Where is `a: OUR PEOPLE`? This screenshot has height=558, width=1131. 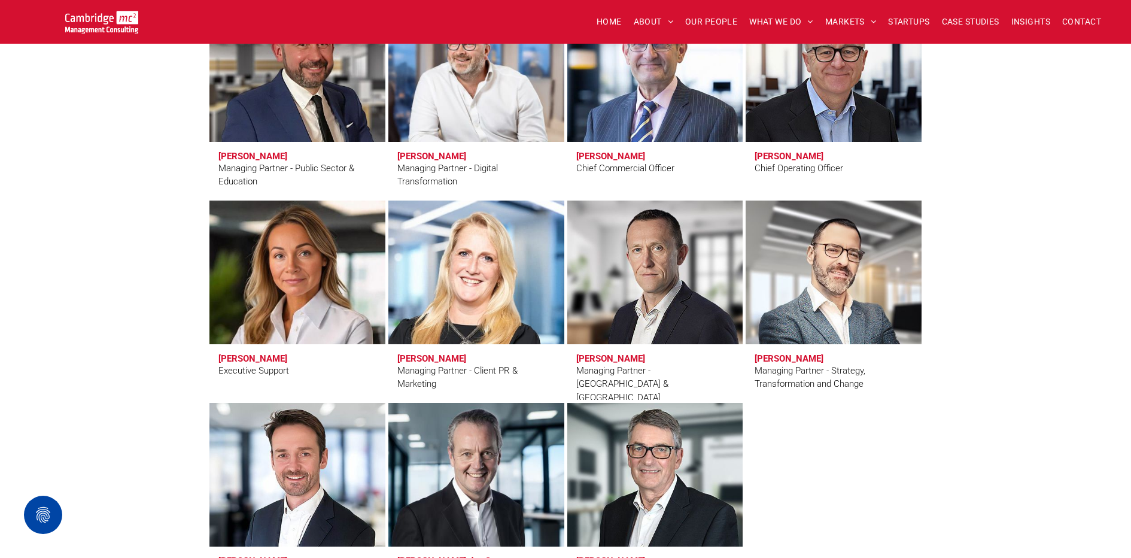 a: OUR PEOPLE is located at coordinates (711, 22).